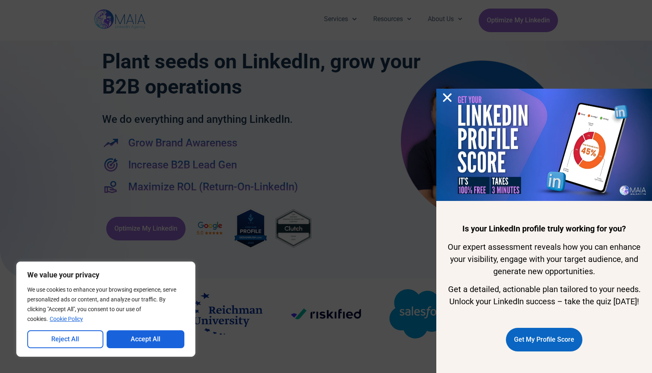 This screenshot has width=652, height=373. I want to click on a: Get My Profile Score, so click(544, 340).